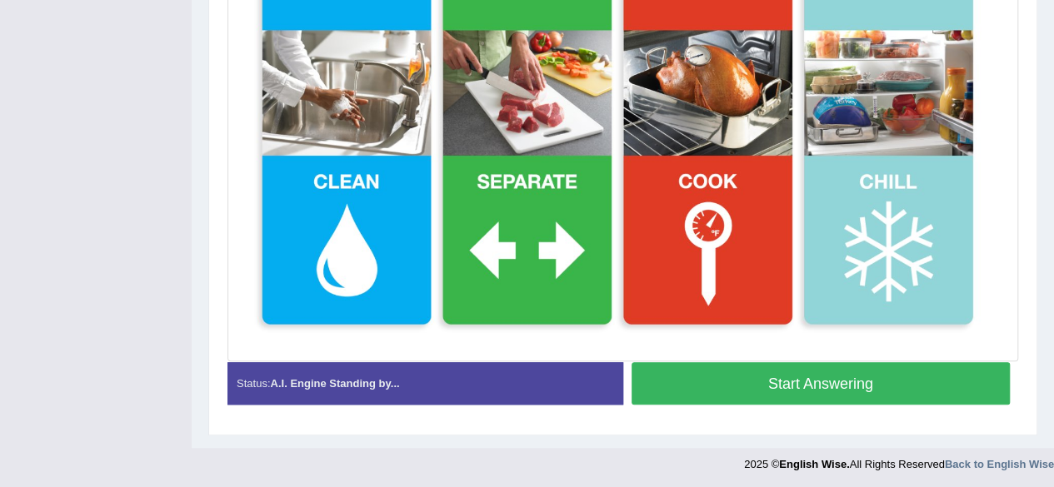 The height and width of the screenshot is (487, 1054). I want to click on strong: A.I. Engine Standing by..., so click(334, 383).